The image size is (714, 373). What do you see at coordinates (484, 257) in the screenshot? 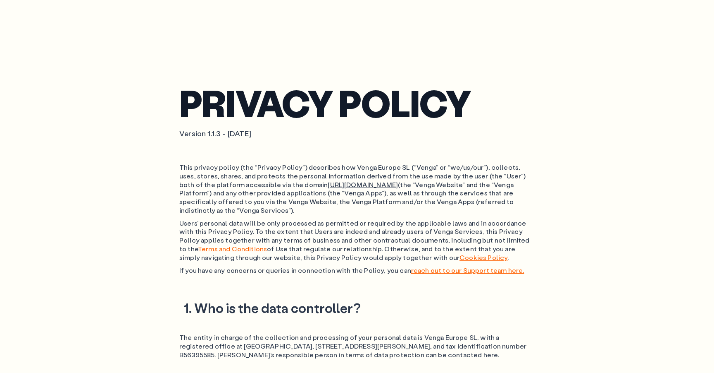
I see `a: Cookies Policy` at bounding box center [484, 257].